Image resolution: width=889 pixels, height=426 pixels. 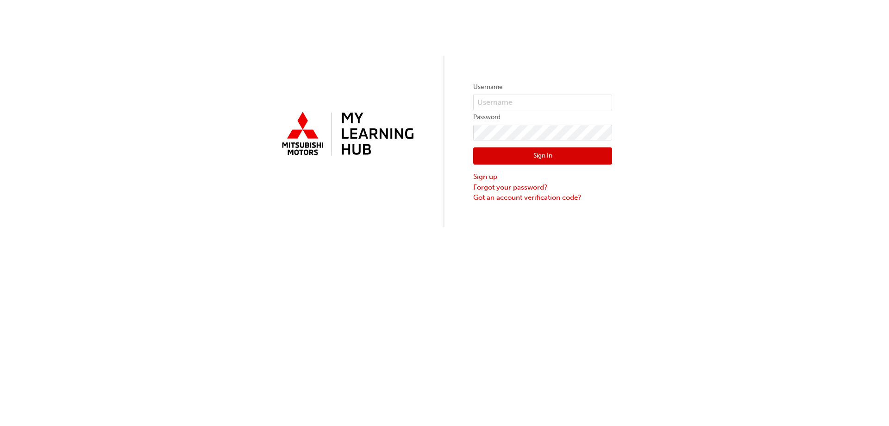 What do you see at coordinates (543, 176) in the screenshot?
I see `a: Sign up` at bounding box center [543, 176].